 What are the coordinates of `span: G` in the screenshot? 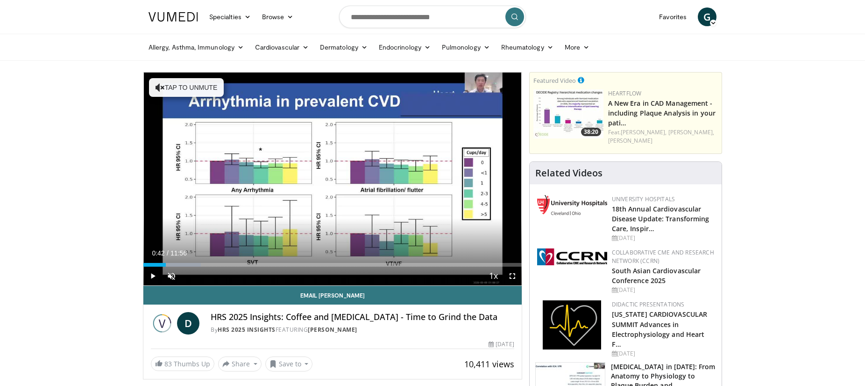 It's located at (708, 17).